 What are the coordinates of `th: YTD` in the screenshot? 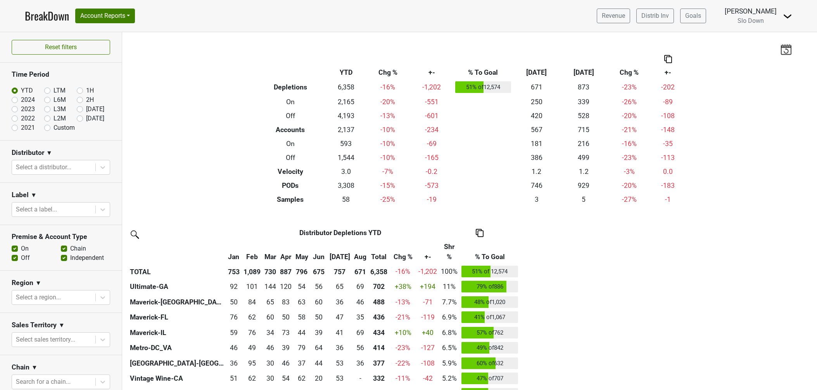 It's located at (346, 72).